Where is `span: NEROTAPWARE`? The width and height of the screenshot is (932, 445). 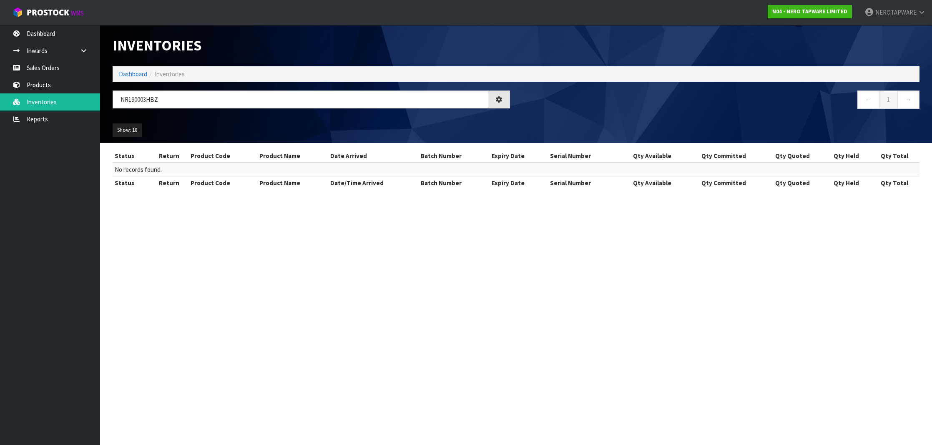
span: NEROTAPWARE is located at coordinates (896, 12).